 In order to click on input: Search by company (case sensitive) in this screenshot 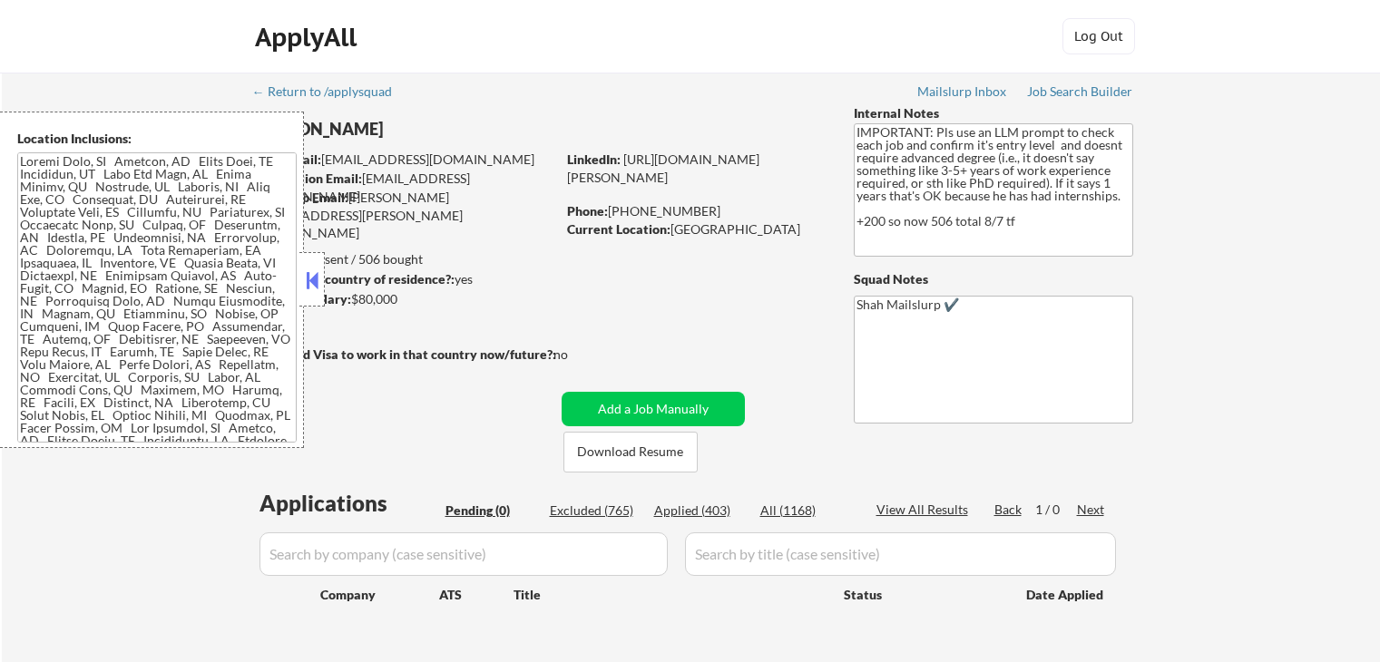, I will do `click(464, 554)`.